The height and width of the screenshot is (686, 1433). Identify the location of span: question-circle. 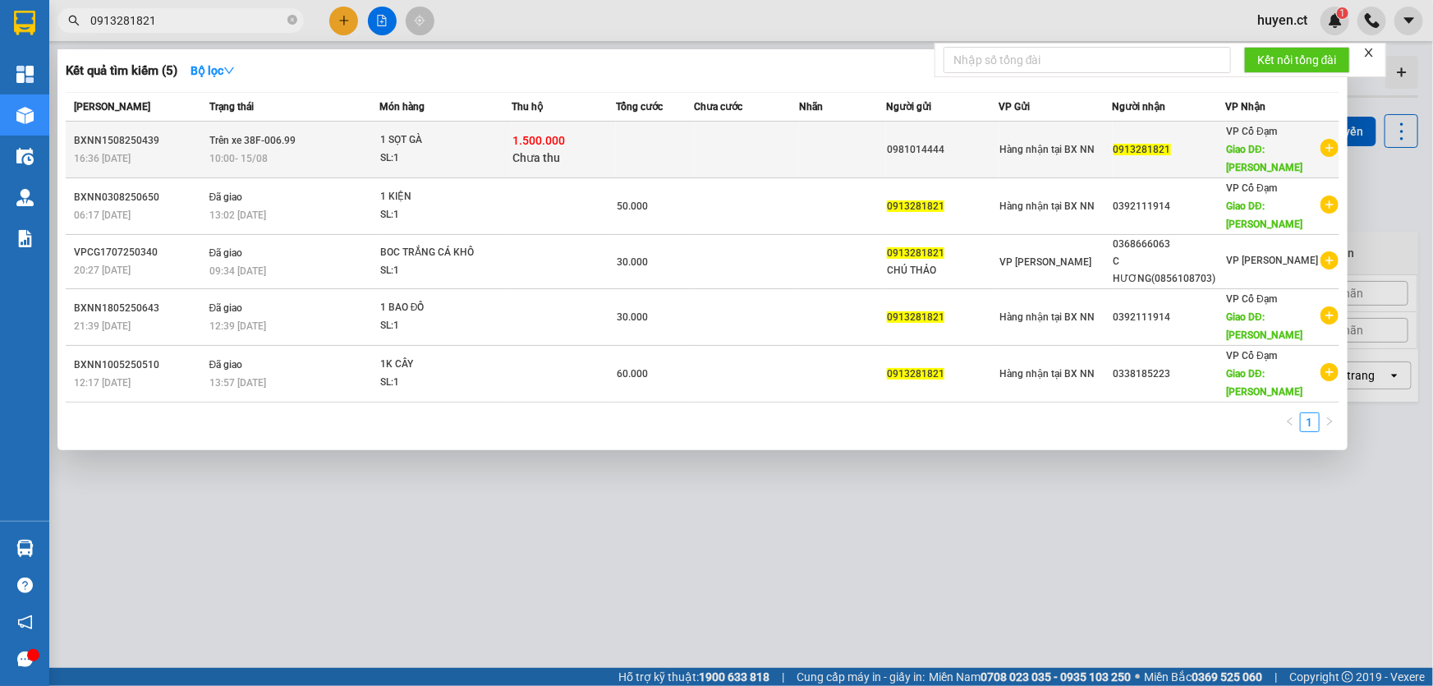
(25, 585).